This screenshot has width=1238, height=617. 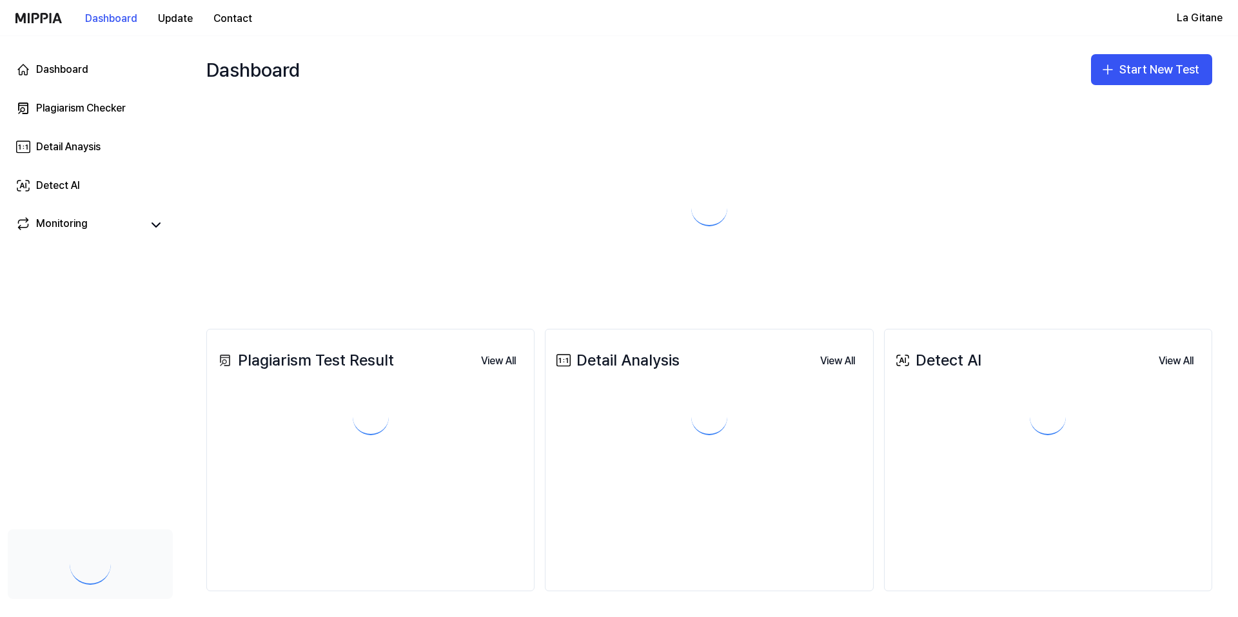 What do you see at coordinates (111, 19) in the screenshot?
I see `button: Dashboard` at bounding box center [111, 19].